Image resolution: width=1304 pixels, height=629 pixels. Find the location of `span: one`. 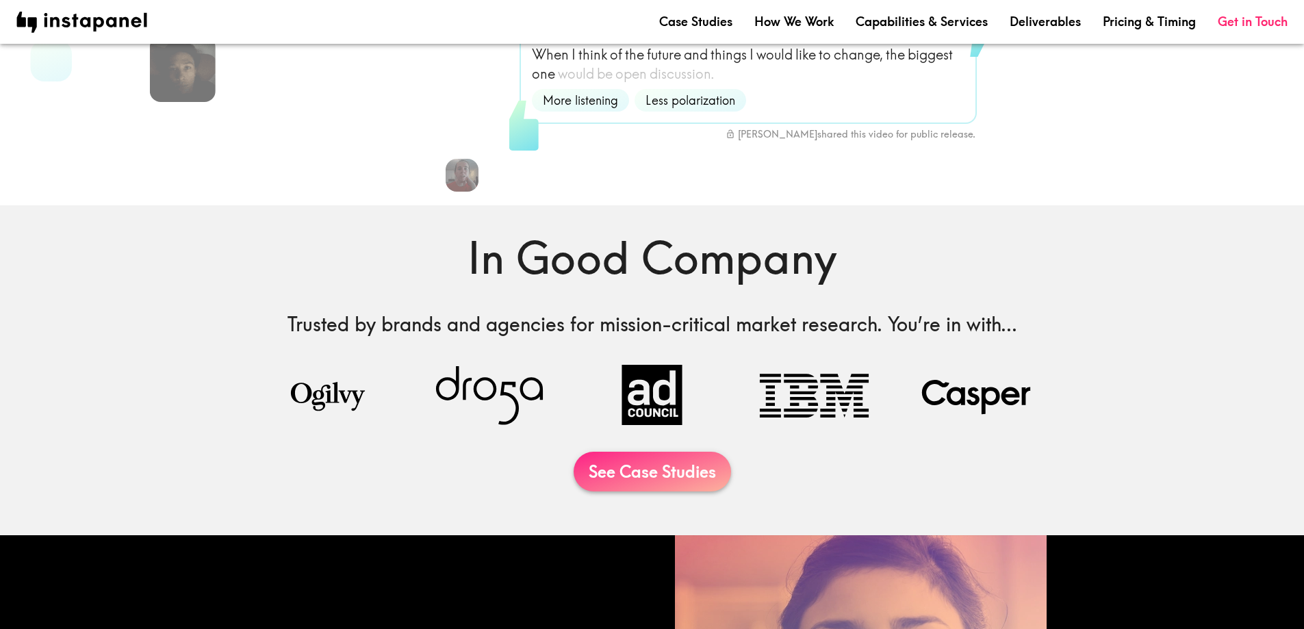

span: one is located at coordinates (544, 74).